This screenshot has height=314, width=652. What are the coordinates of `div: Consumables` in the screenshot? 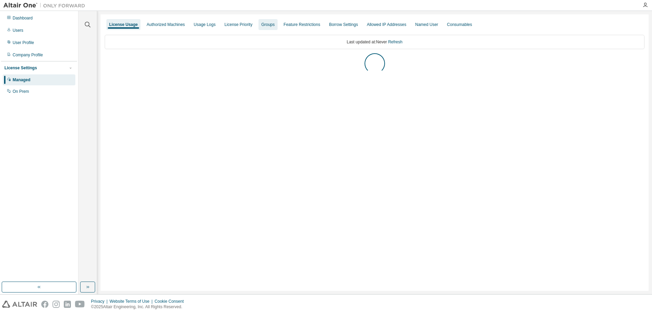 It's located at (459, 25).